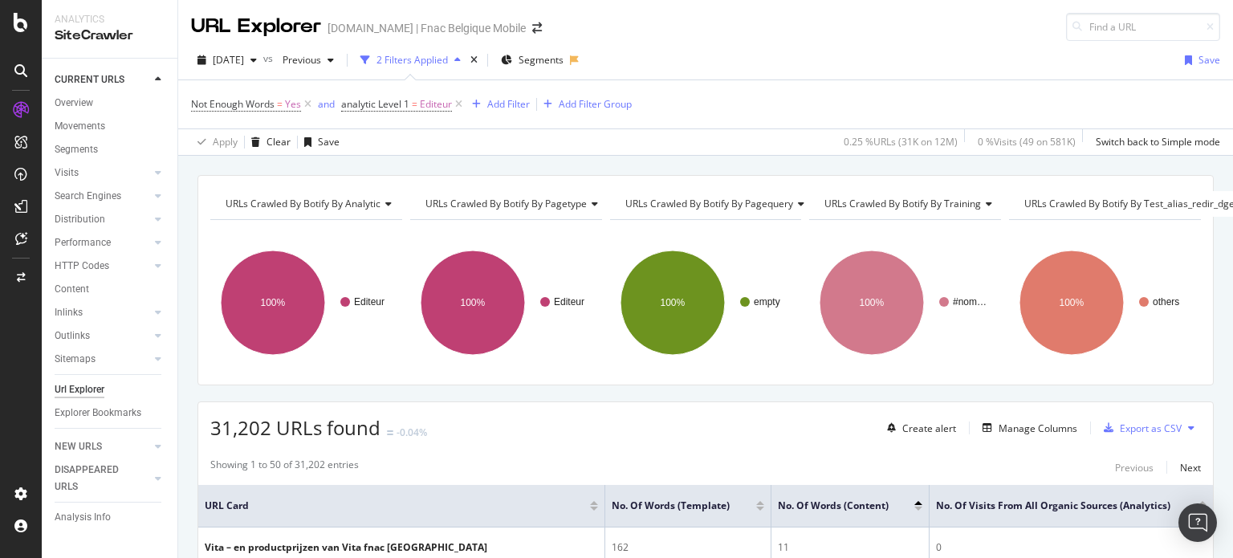 The image size is (1233, 558). What do you see at coordinates (83, 517) in the screenshot?
I see `div: Analysis Info` at bounding box center [83, 517].